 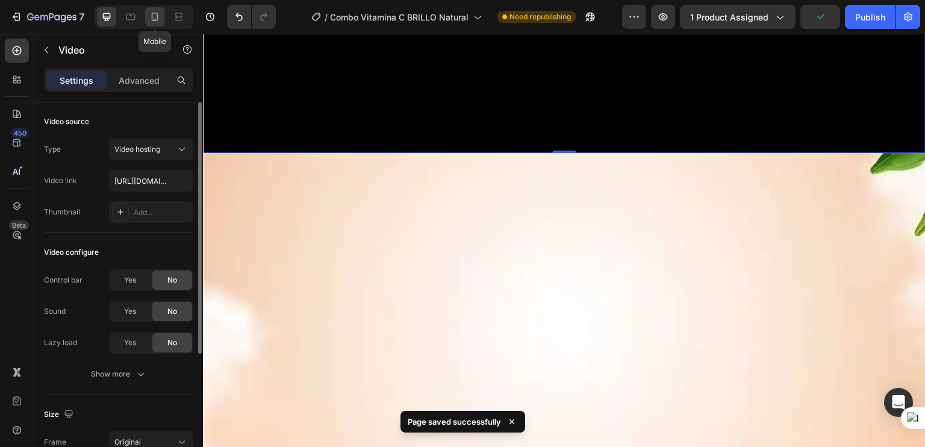 I want to click on span: 1 product assigned, so click(x=729, y=17).